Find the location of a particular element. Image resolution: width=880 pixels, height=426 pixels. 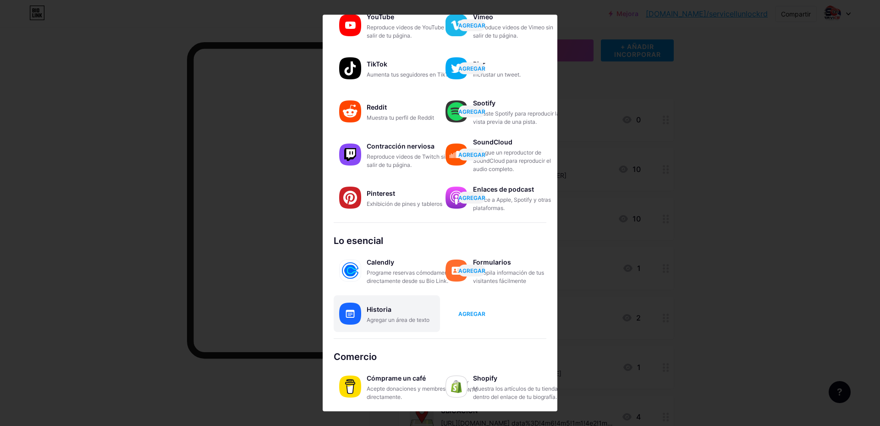

font: Historia is located at coordinates (379, 309).